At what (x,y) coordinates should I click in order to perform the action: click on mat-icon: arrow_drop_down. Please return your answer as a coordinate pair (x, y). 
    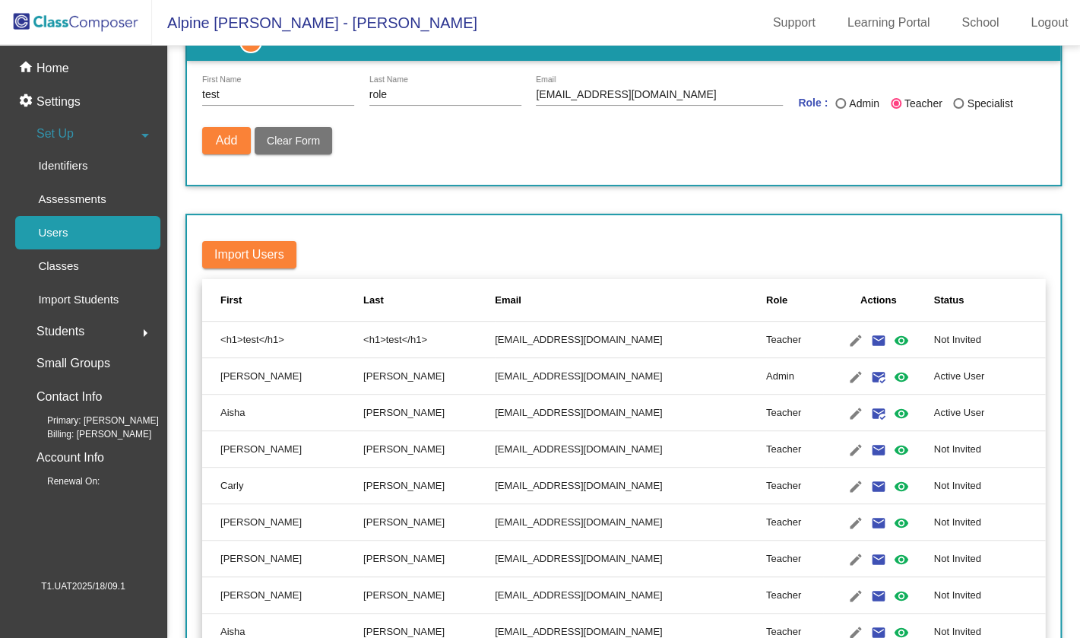
    Looking at the image, I should click on (145, 135).